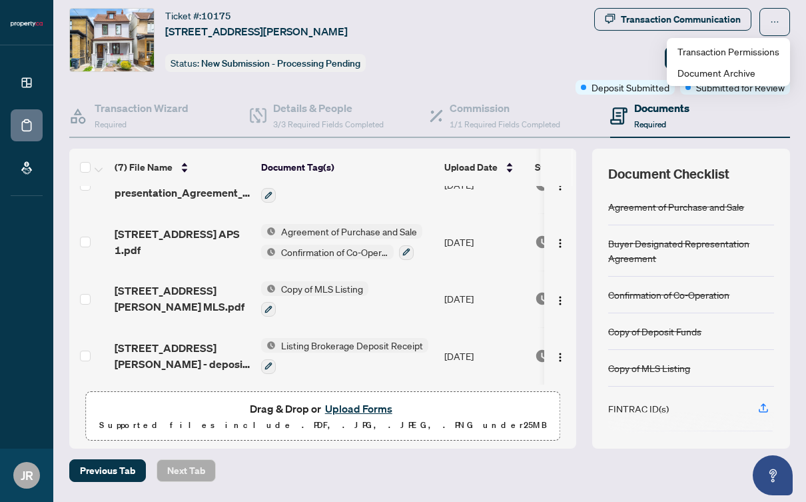 The image size is (806, 502). I want to click on th: (7) File Name, so click(183, 167).